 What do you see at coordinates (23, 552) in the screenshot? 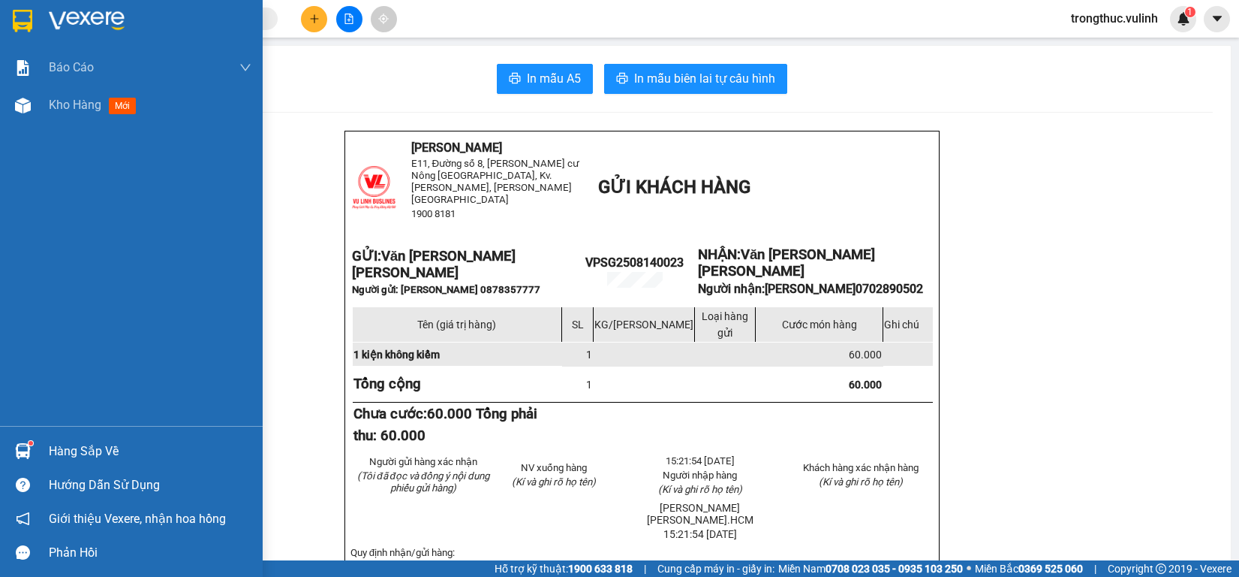
I see `span: message` at bounding box center [23, 552].